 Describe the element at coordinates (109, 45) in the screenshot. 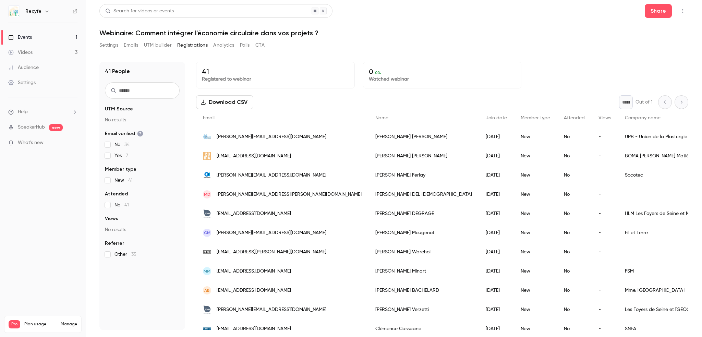

I see `button: Settings` at that location.